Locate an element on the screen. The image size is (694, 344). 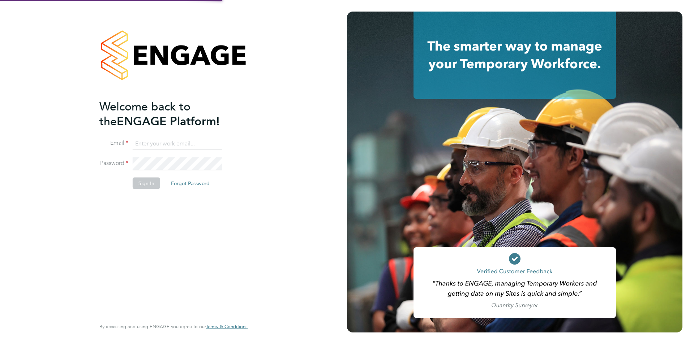
input: Enter your work email... is located at coordinates (177, 144).